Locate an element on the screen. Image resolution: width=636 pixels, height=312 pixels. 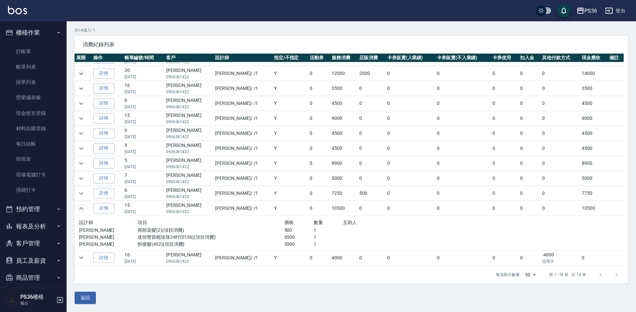
button: 預約管理 is located at coordinates (33, 209).